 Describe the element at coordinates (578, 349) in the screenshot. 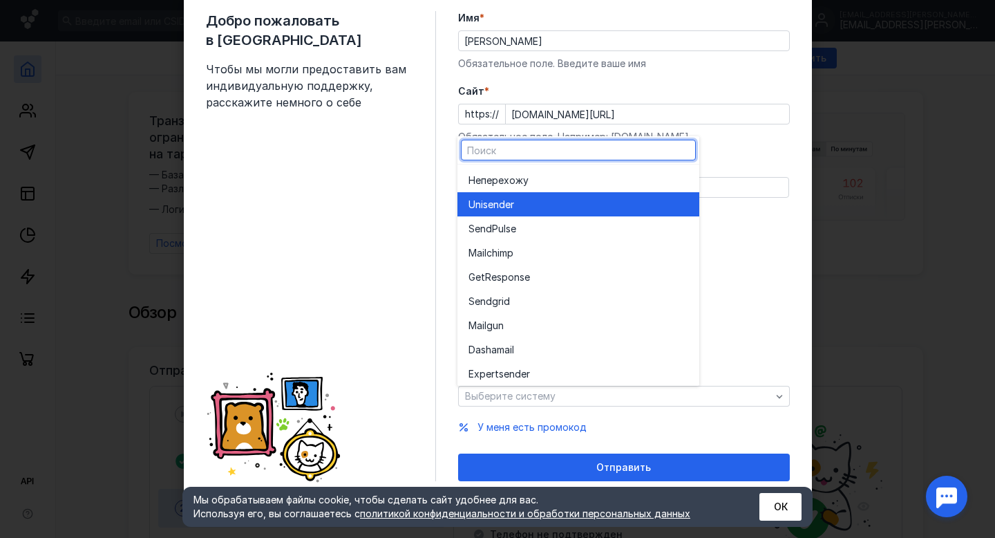

I see `button: Dashamail` at that location.